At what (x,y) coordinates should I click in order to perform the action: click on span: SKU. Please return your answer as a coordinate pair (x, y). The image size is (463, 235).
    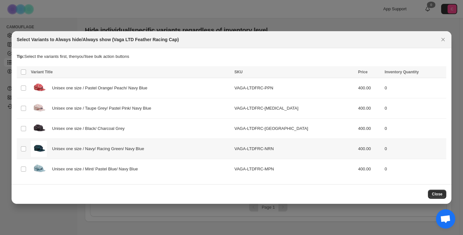
    Looking at the image, I should click on (238, 72).